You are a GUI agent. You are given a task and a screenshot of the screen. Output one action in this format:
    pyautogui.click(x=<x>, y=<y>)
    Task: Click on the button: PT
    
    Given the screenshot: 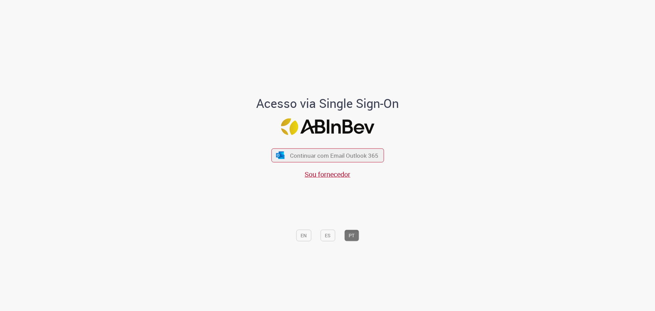 What is the action you would take?
    pyautogui.click(x=351, y=235)
    